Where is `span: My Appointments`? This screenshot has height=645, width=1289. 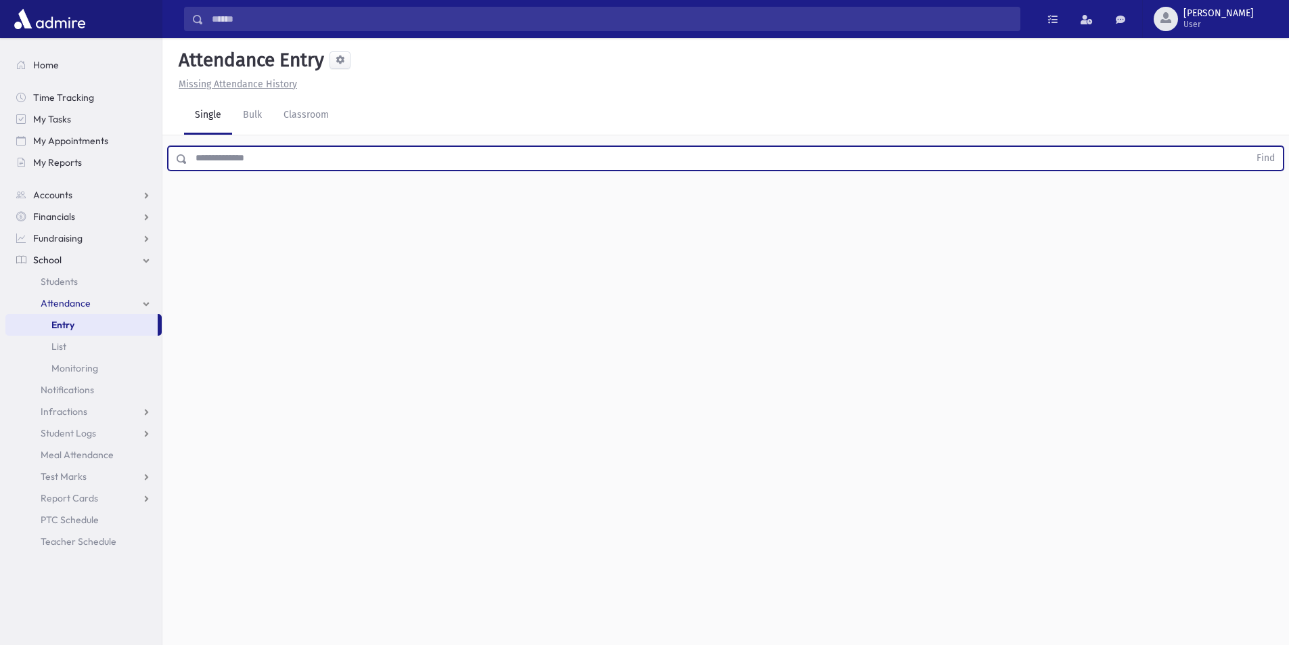 span: My Appointments is located at coordinates (70, 141).